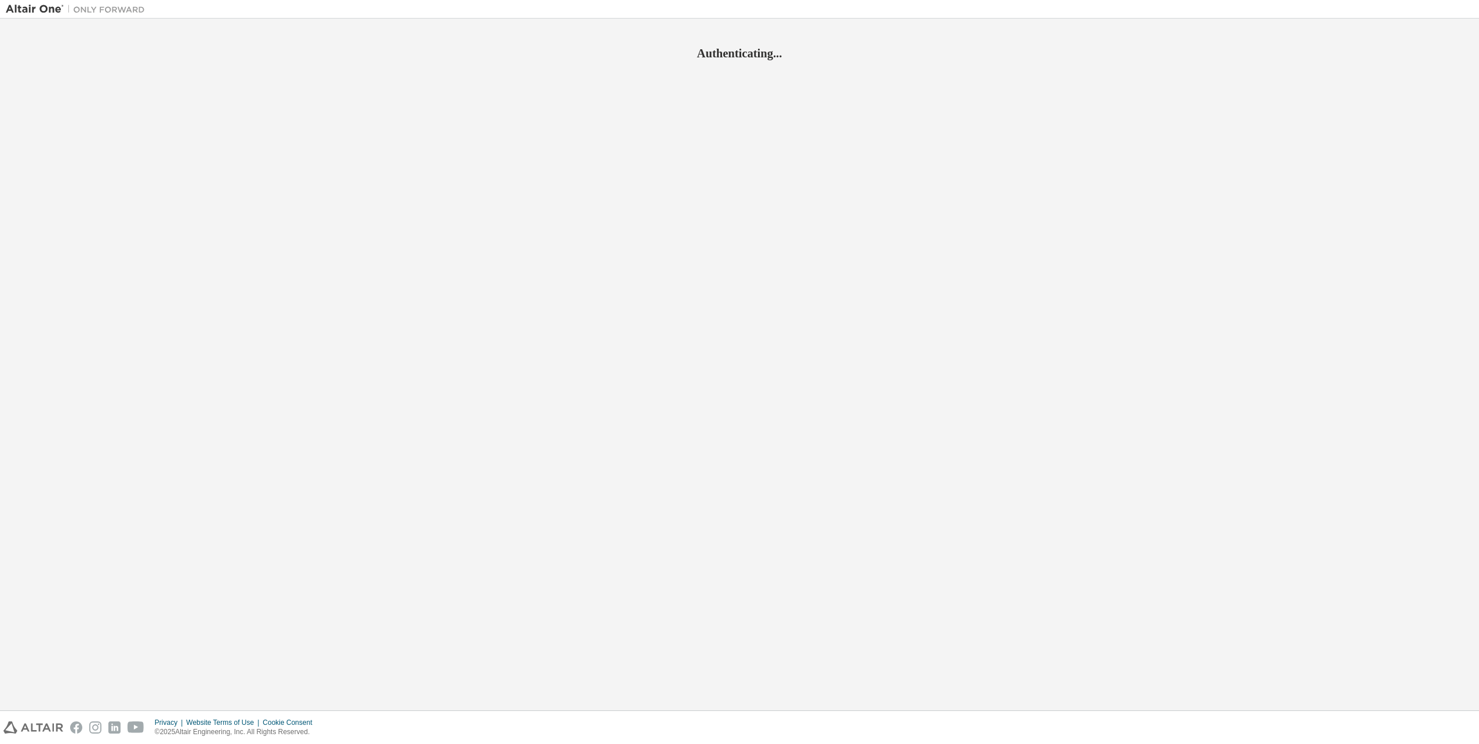  I want to click on p: © 2025 Altair Engineering, Inc. All Rights Reserved., so click(237, 732).